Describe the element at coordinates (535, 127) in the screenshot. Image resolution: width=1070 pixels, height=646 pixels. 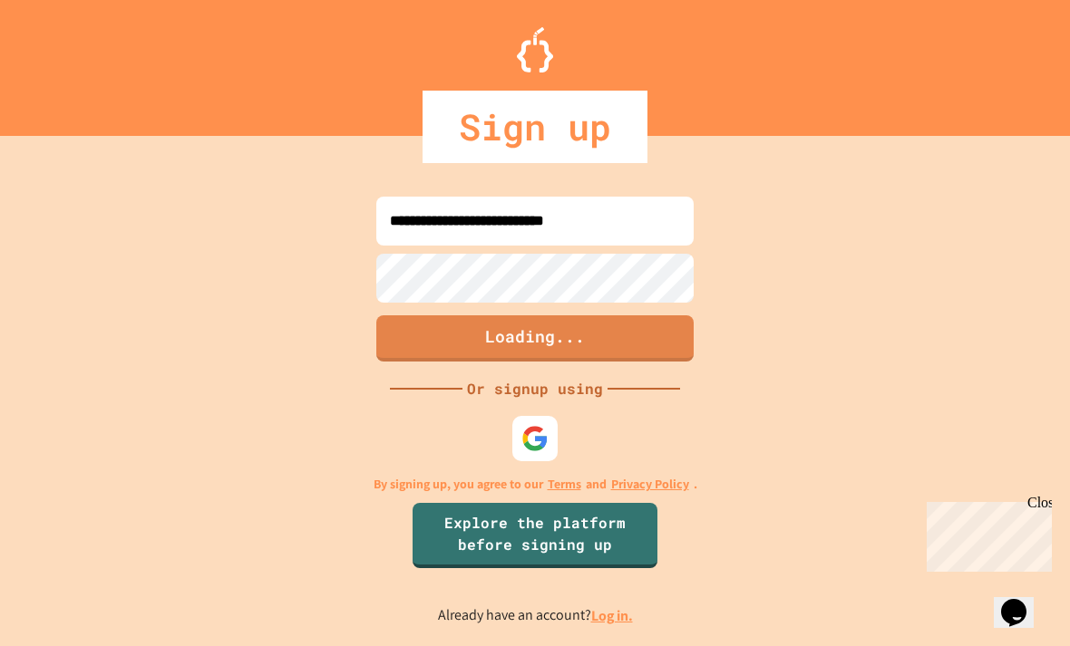
I see `div: Sign up` at that location.